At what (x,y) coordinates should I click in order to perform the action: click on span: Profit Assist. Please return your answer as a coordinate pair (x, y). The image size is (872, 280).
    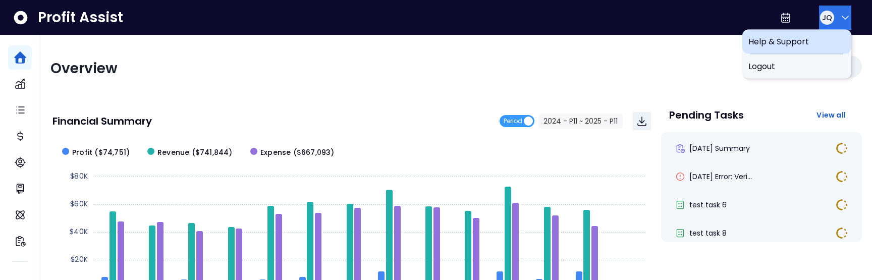
    Looking at the image, I should click on (80, 18).